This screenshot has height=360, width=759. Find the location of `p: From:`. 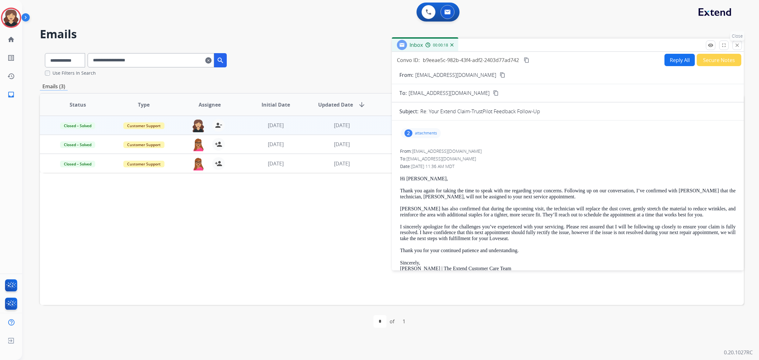

p: From: is located at coordinates (407, 75).